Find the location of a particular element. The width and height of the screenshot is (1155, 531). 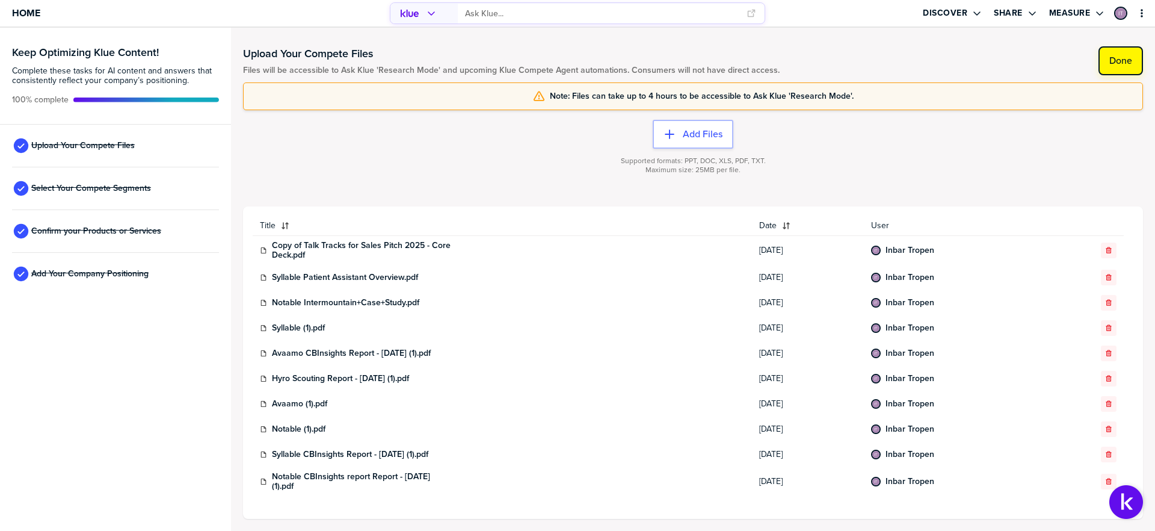

a: Notable Intermountain+Case+Study.pdf is located at coordinates (345, 303).